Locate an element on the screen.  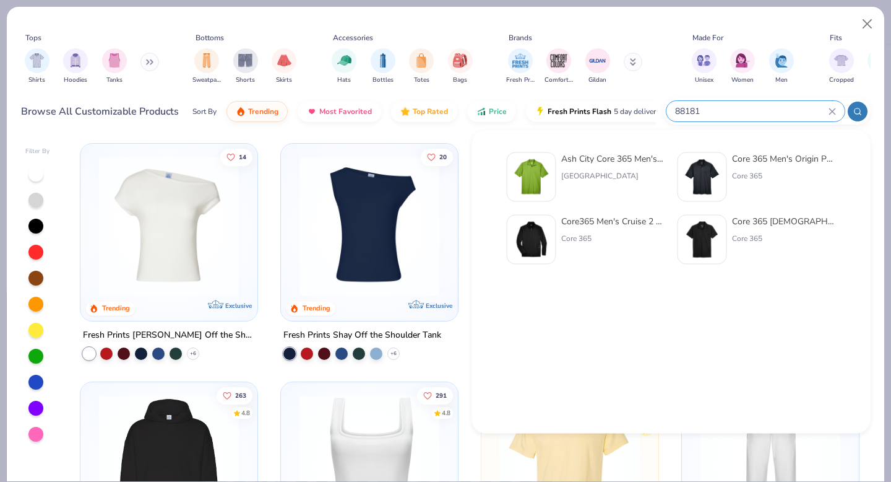
div: Accessories is located at coordinates (353, 38).